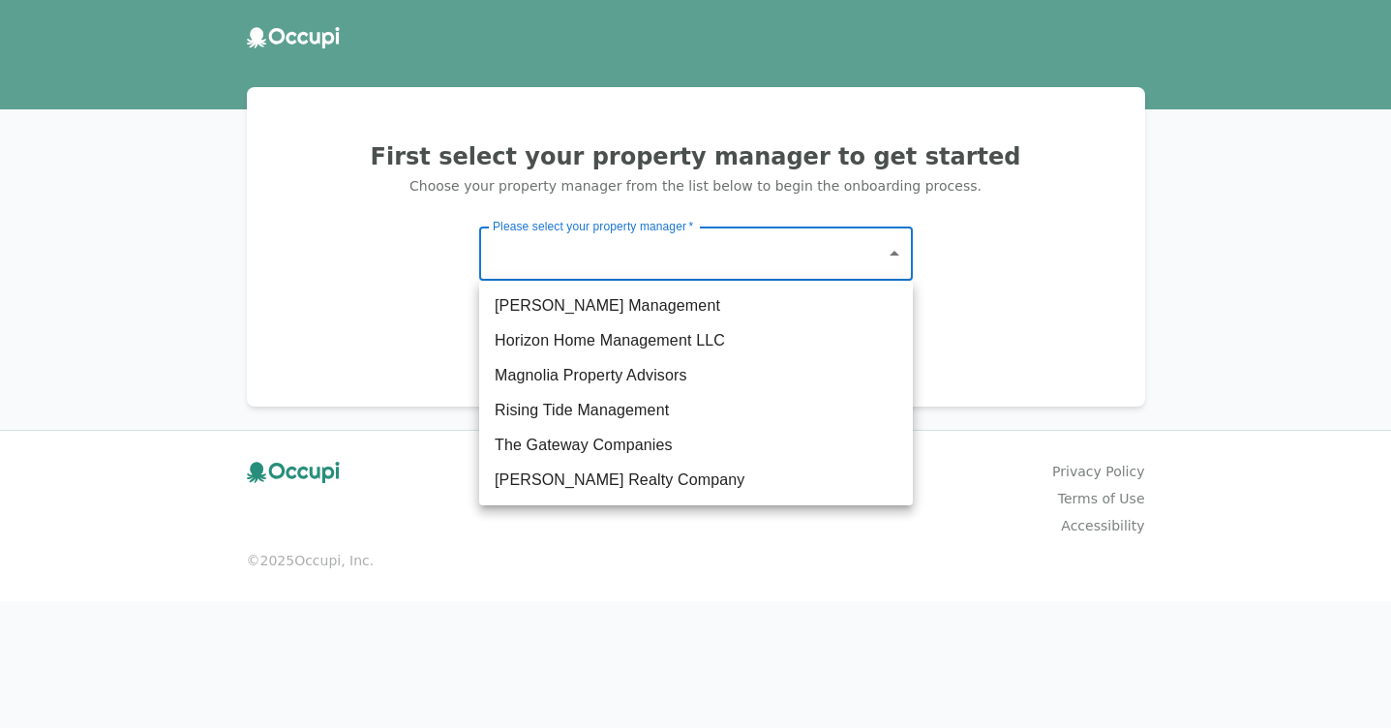  What do you see at coordinates (696, 445) in the screenshot?
I see `li: The Gateway Companies` at bounding box center [696, 445].